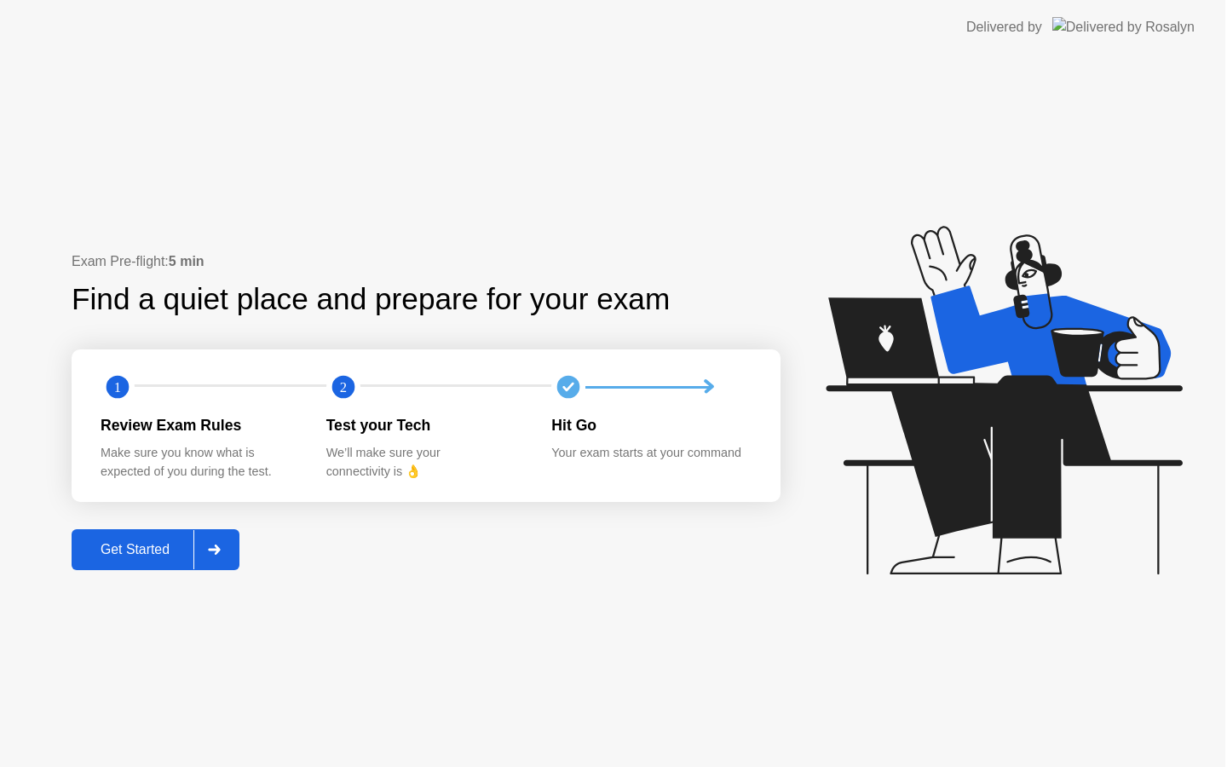 This screenshot has height=767, width=1227. What do you see at coordinates (199, 462) in the screenshot?
I see `div: Make sure you know what is expected of you during the test.` at bounding box center [199, 462].